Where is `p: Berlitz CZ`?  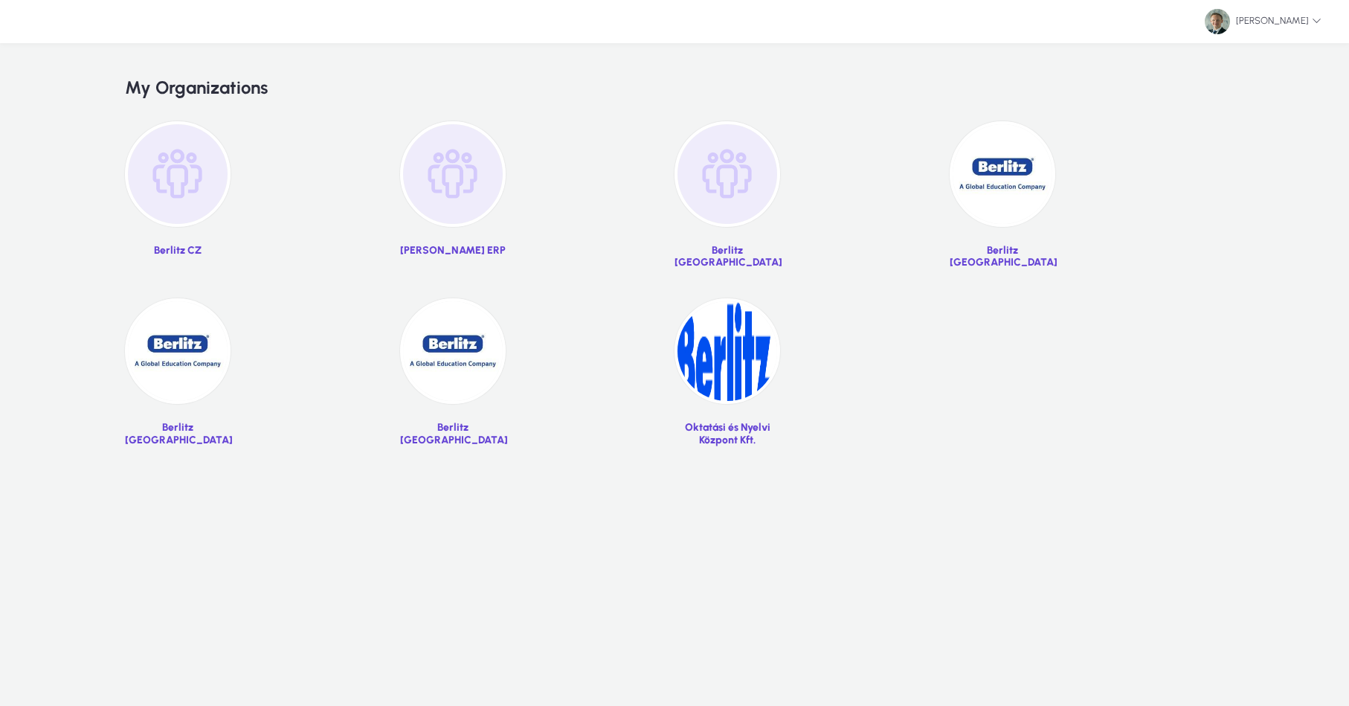
p: Berlitz CZ is located at coordinates (178, 251).